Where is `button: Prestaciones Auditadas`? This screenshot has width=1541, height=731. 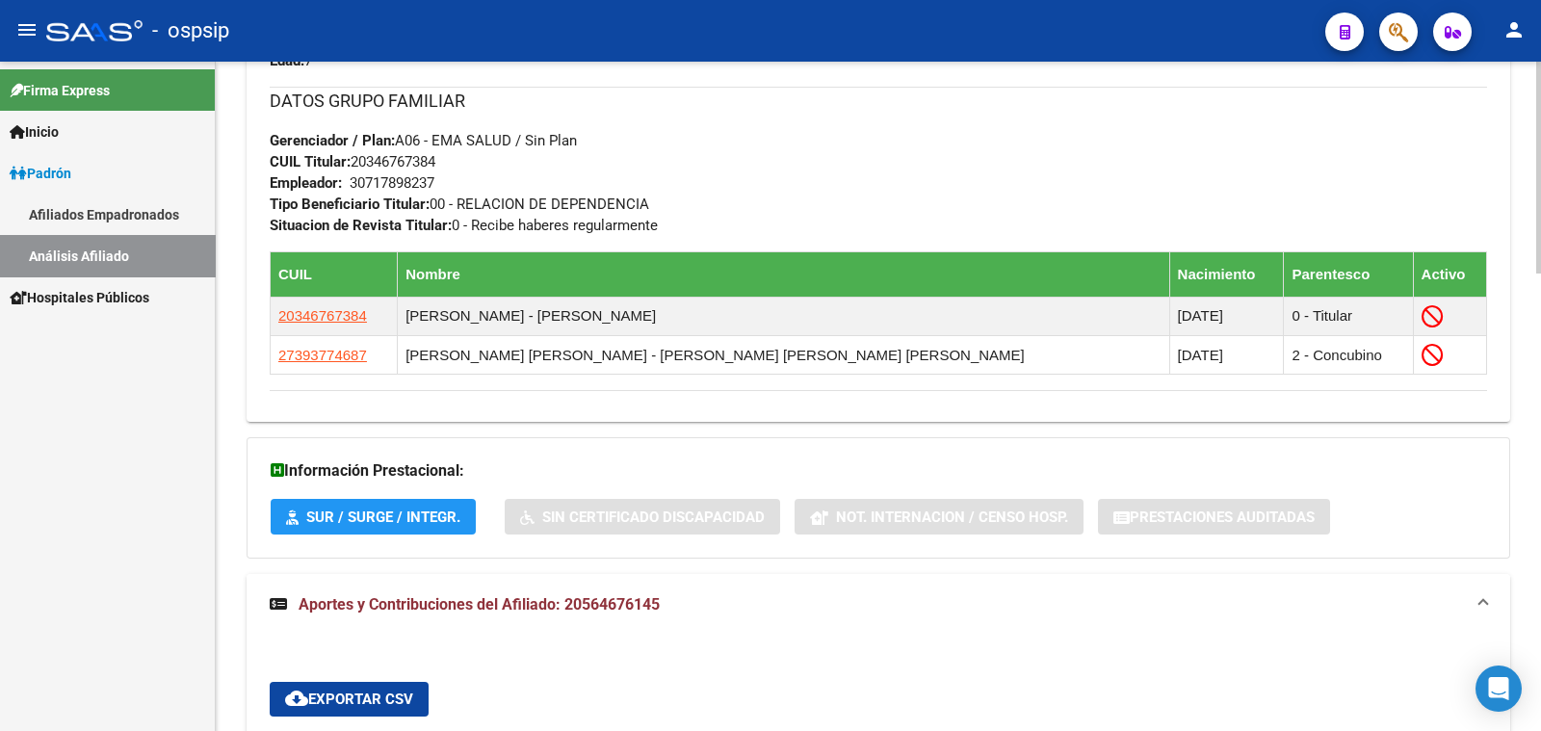 button: Prestaciones Auditadas is located at coordinates (1213, 516).